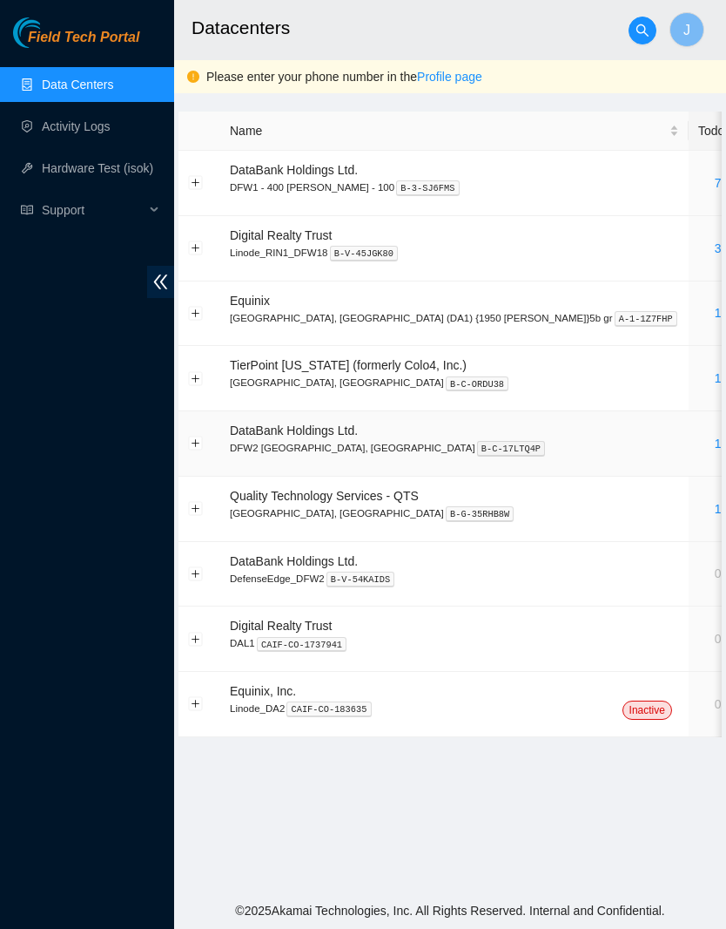 The height and width of the screenshot is (929, 726). What do you see at coordinates (450, 910) in the screenshot?
I see `footer: © 2025 Akamai Technologies, Inc. All Rights Reserved. Internal and Confidential.` at bounding box center [450, 910].